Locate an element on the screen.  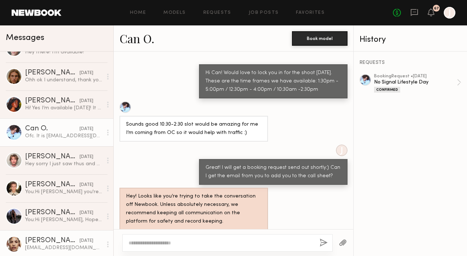
a: Home is located at coordinates (138, 13).